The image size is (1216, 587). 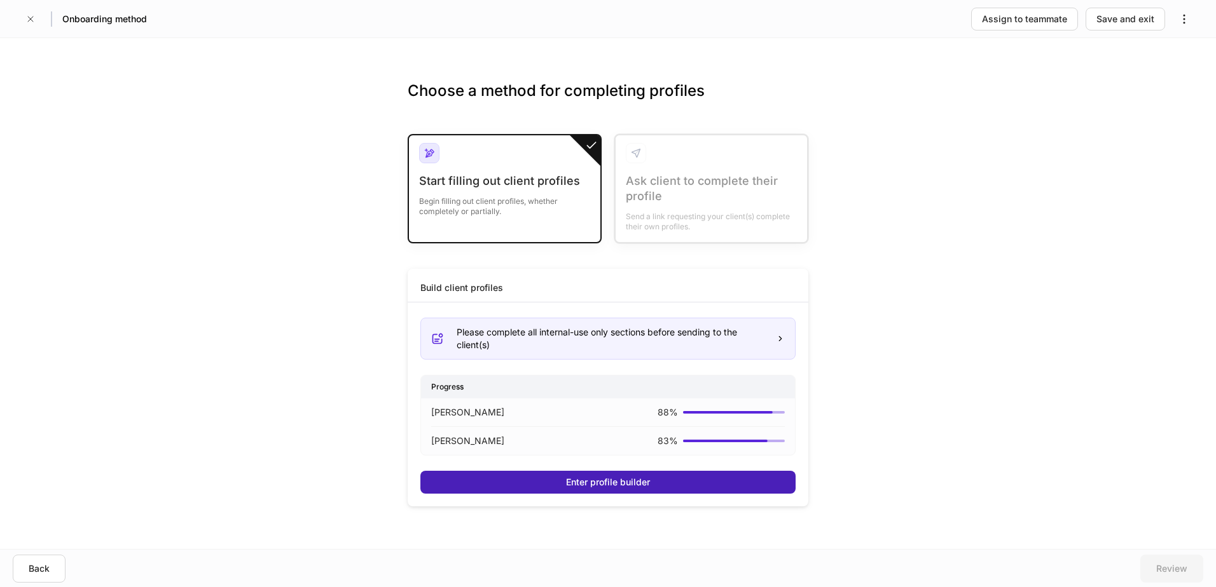 What do you see at coordinates (608, 387) in the screenshot?
I see `div: Progress` at bounding box center [608, 387].